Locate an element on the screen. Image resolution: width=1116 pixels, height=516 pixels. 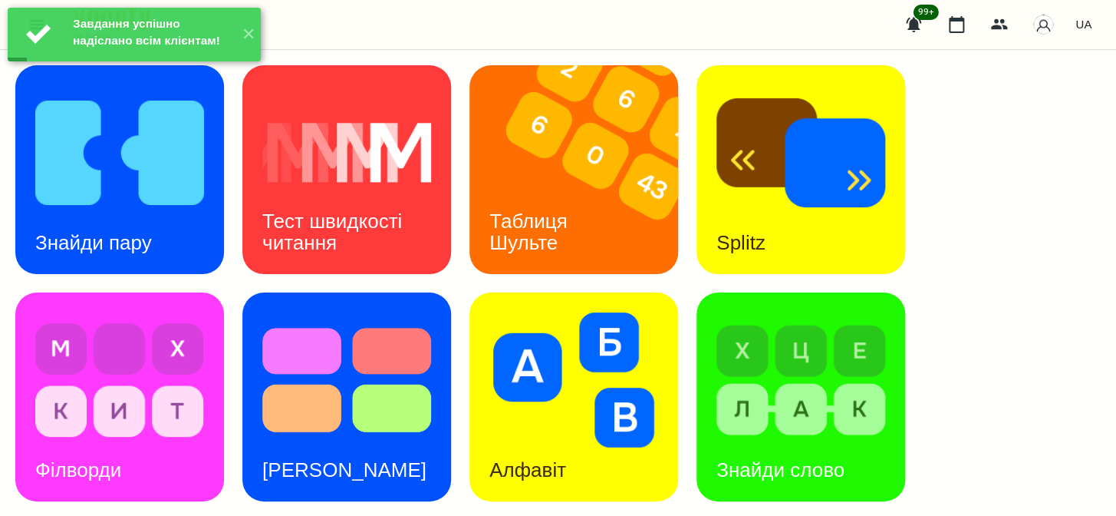
img: Знайди слово is located at coordinates (801, 380).